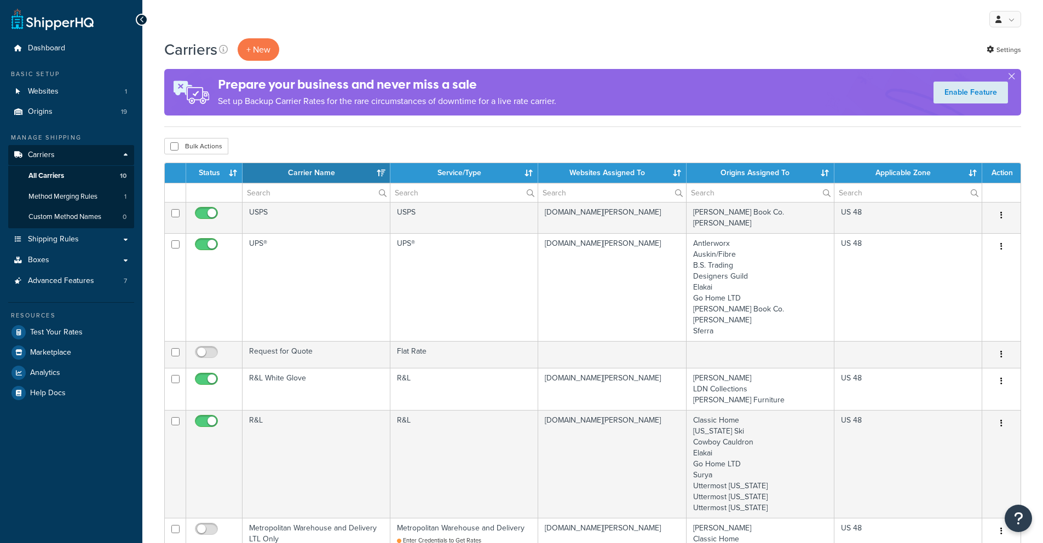  I want to click on div: Basic Setup, so click(71, 74).